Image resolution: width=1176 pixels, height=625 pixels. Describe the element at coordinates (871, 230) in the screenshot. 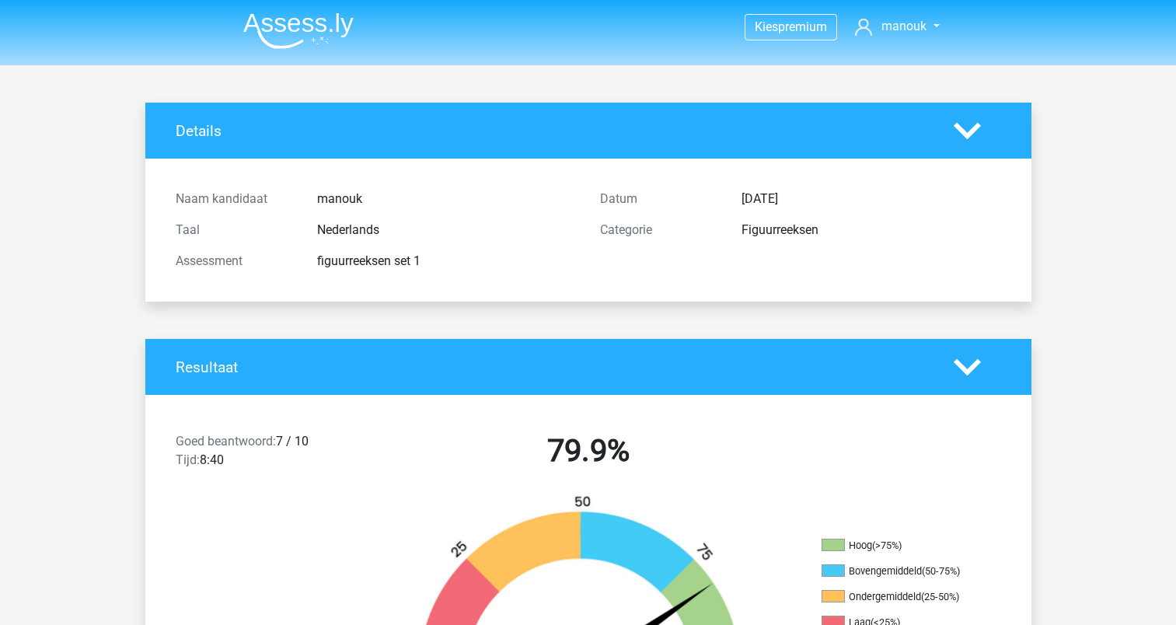

I see `div: Figuurreeksen` at that location.